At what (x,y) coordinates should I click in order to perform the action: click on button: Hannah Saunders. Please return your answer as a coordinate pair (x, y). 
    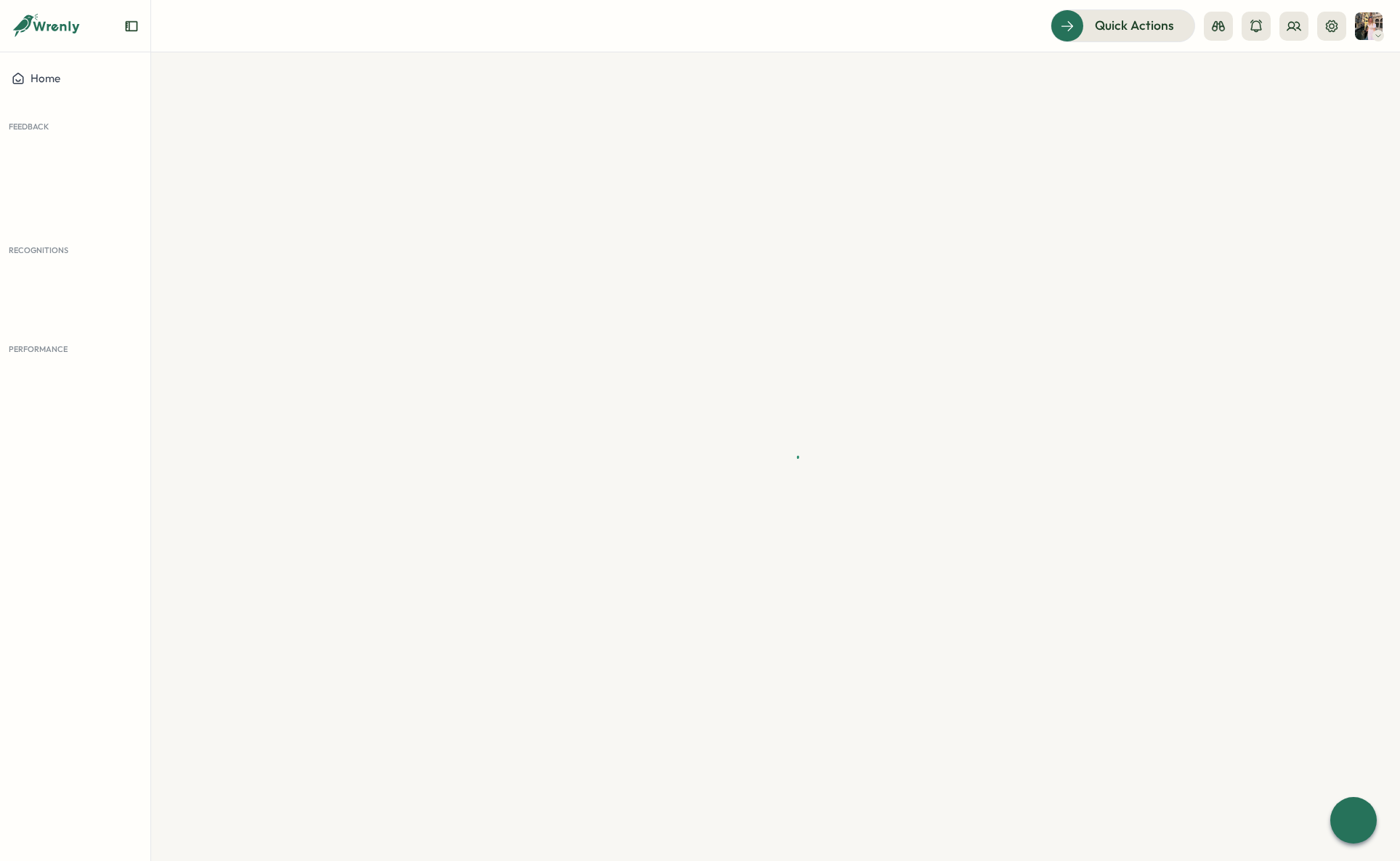
    Looking at the image, I should click on (1369, 26).